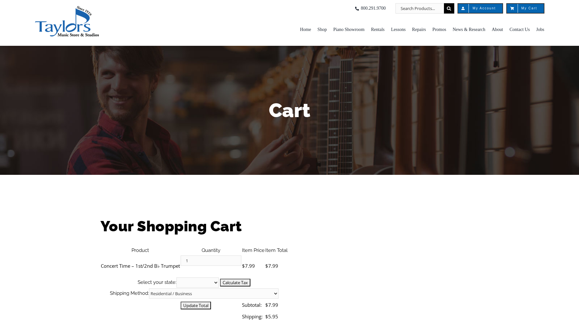 This screenshot has height=320, width=579. What do you see at coordinates (289, 110) in the screenshot?
I see `h1: Cart` at bounding box center [289, 110].